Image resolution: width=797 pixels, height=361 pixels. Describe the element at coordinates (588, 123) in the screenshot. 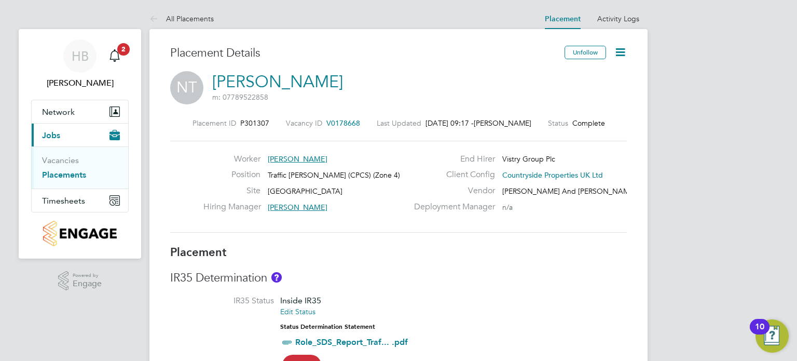

I see `span: Complete` at that location.